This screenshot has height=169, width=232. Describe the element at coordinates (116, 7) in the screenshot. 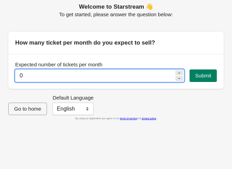

I see `h2: Welcome to Starstream 👋` at that location.